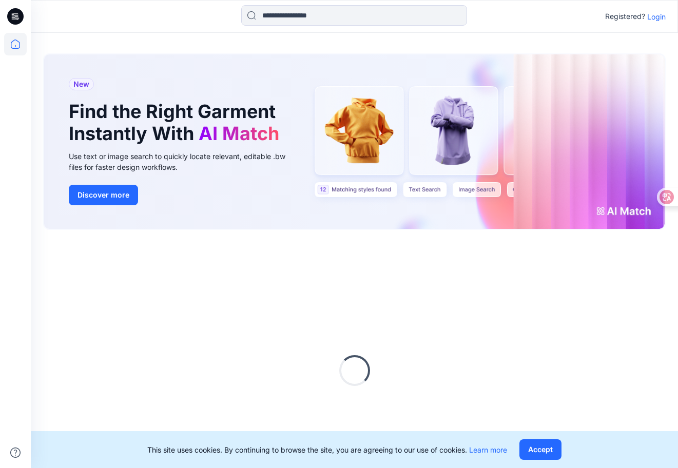 This screenshot has height=468, width=678. I want to click on div: Use text or image search to quickly locate relevant, editable .bw files for faster design workflows., so click(184, 162).